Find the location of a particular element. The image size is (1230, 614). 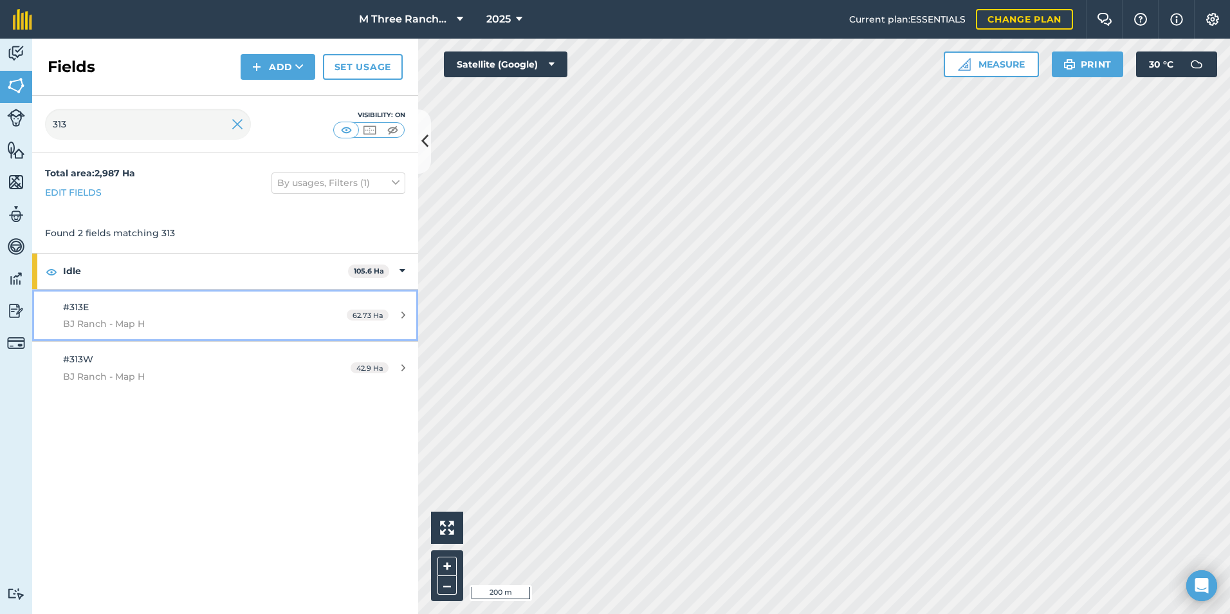

div: Visibility: On is located at coordinates (369, 115).